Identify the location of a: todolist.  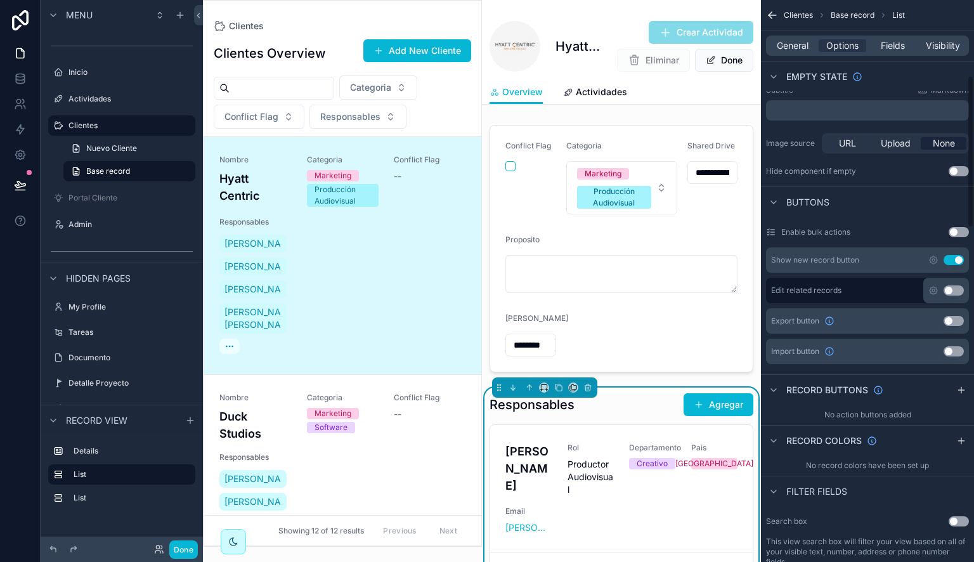
(122, 408).